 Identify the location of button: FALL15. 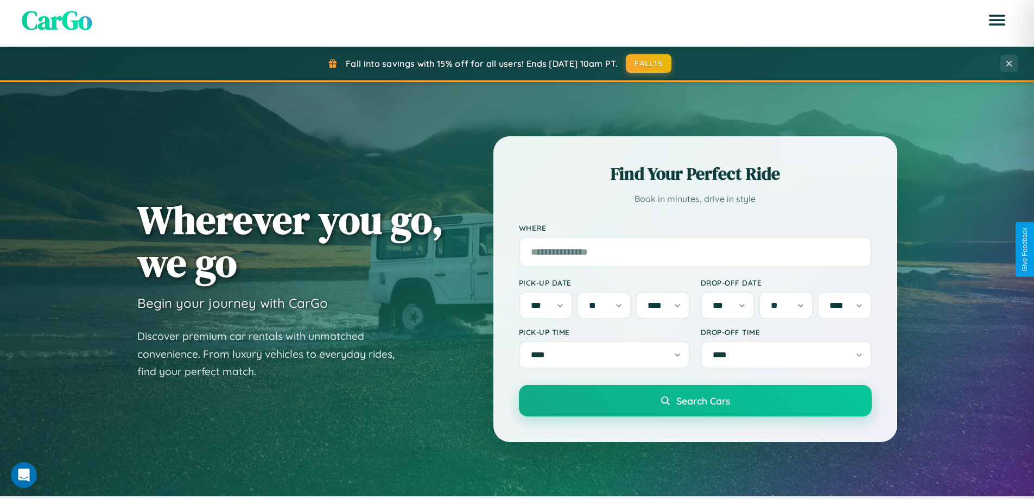
(648, 63).